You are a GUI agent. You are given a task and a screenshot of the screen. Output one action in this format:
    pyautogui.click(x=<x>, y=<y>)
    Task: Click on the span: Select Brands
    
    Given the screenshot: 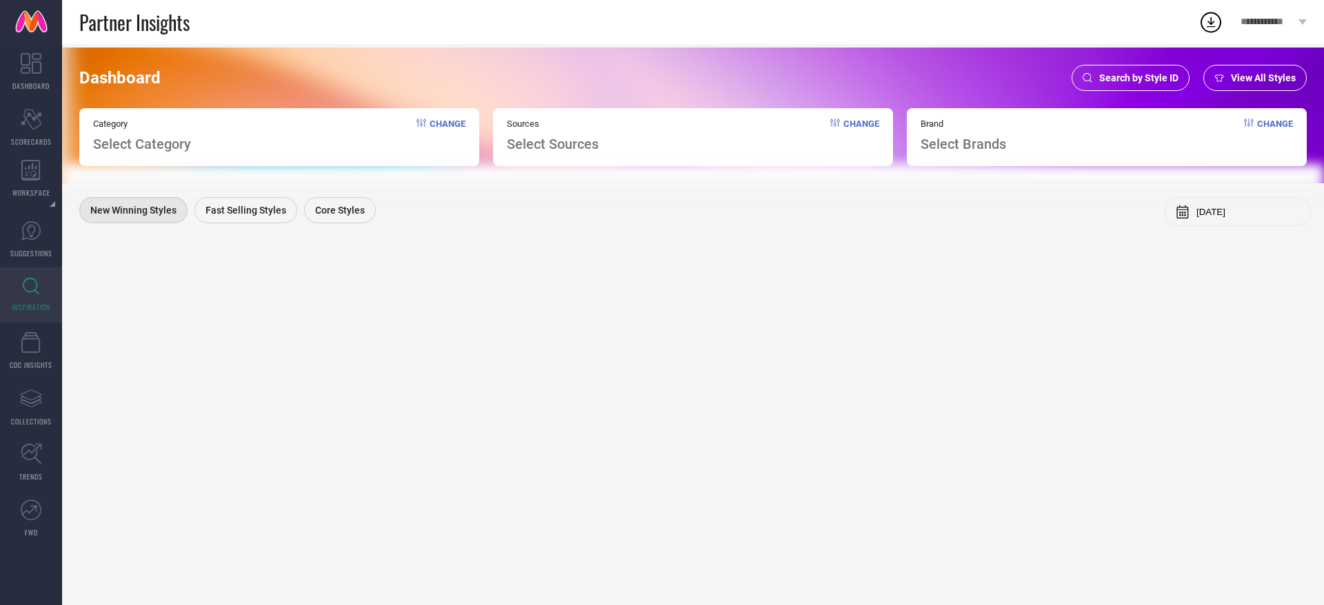 What is the action you would take?
    pyautogui.click(x=963, y=144)
    